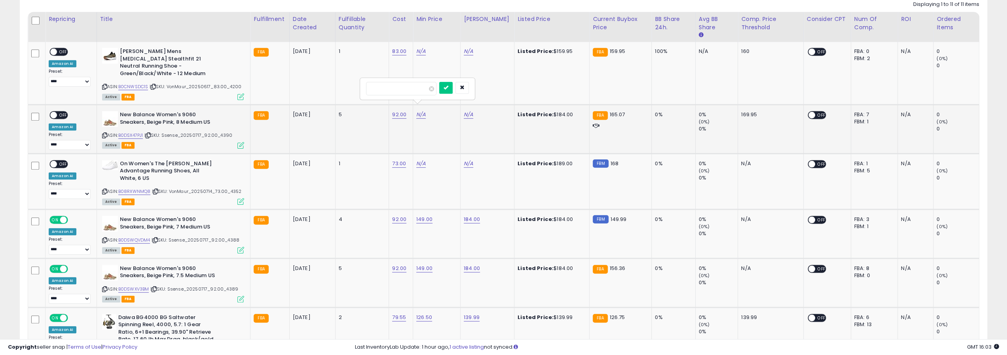 This screenshot has width=1007, height=355. I want to click on span: | SKU: Ssense_20250717_92.00_4390, so click(188, 135).